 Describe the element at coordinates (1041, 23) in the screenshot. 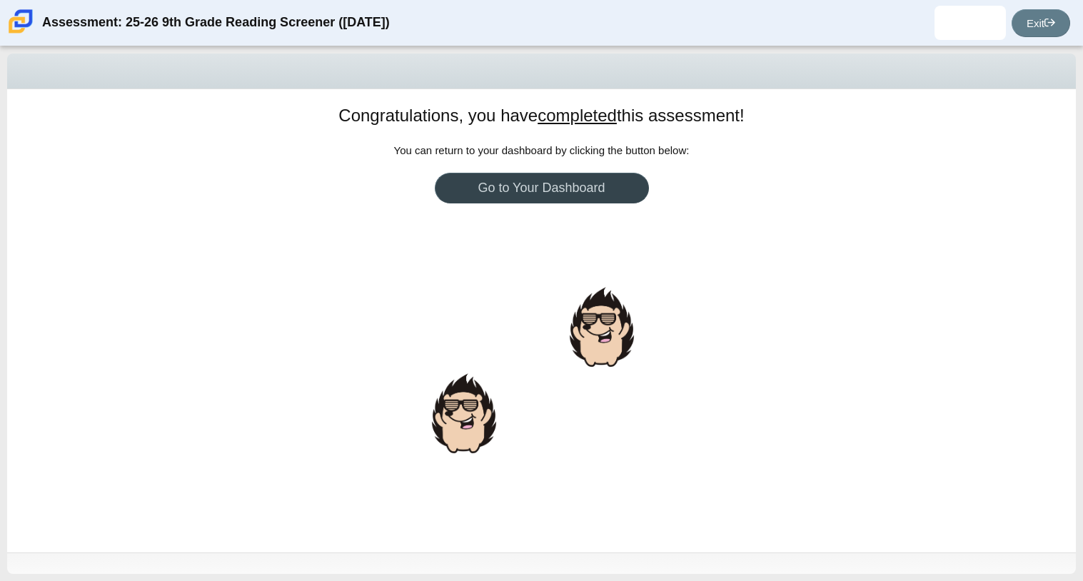

I see `a: Exit` at that location.